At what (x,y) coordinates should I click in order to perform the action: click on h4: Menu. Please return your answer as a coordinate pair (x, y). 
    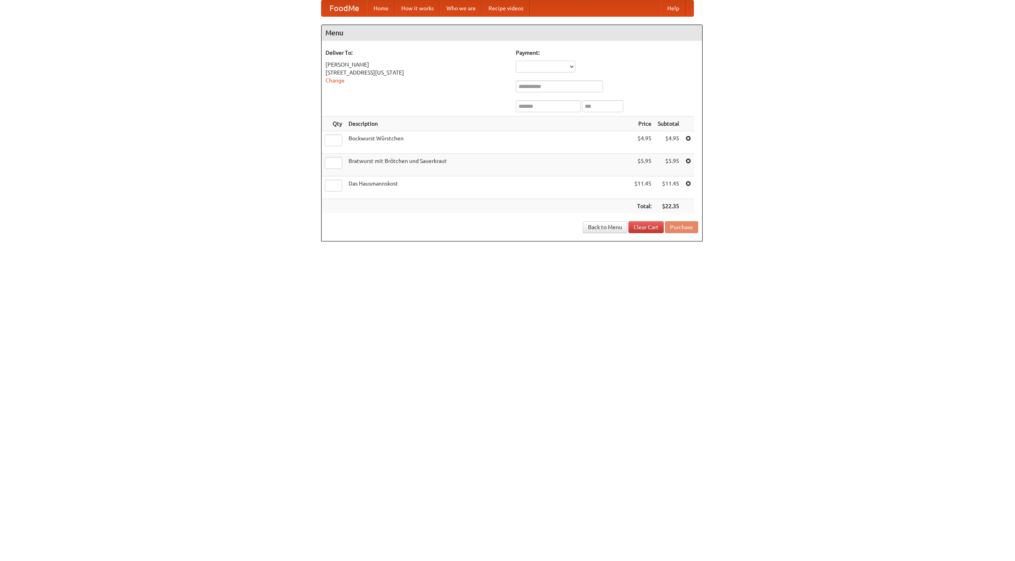
    Looking at the image, I should click on (512, 33).